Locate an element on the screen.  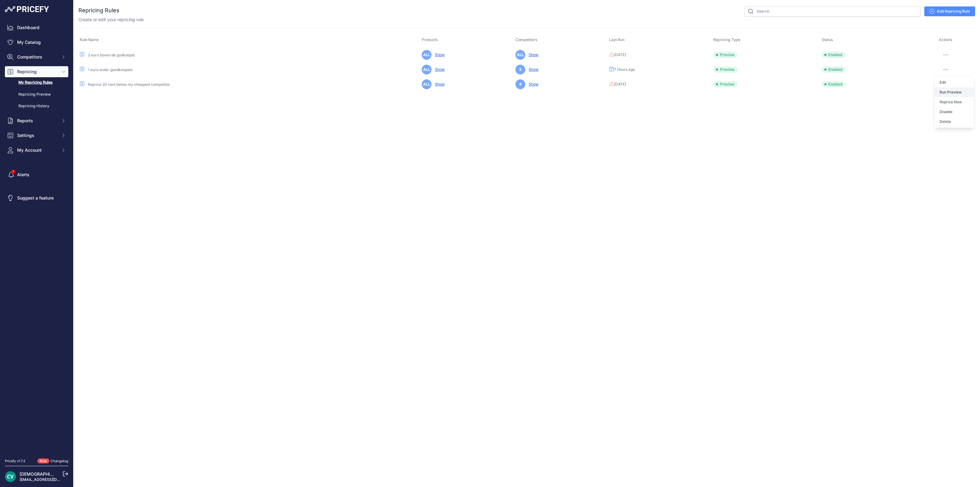
a: Add Repricing Rule is located at coordinates (950, 11).